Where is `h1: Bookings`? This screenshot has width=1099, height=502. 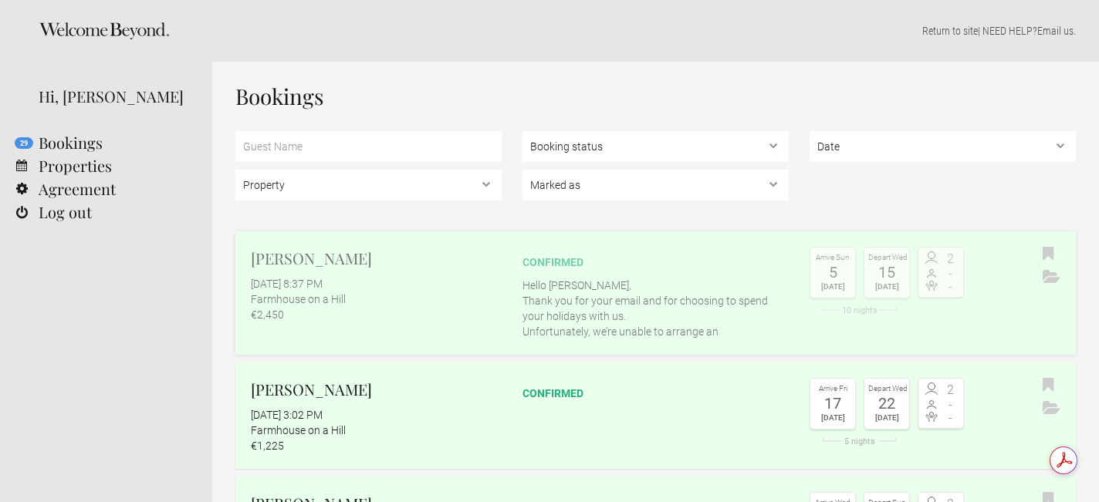
h1: Bookings is located at coordinates (655, 96).